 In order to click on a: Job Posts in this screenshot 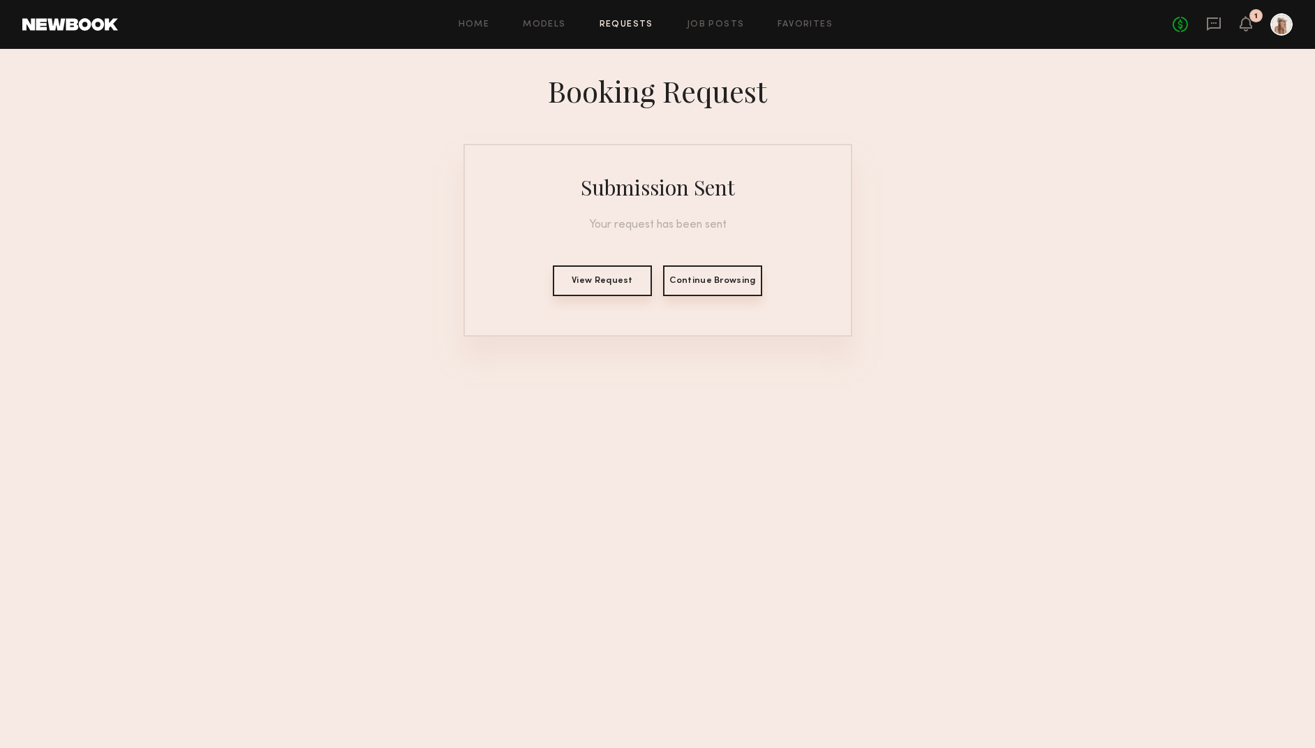, I will do `click(716, 24)`.